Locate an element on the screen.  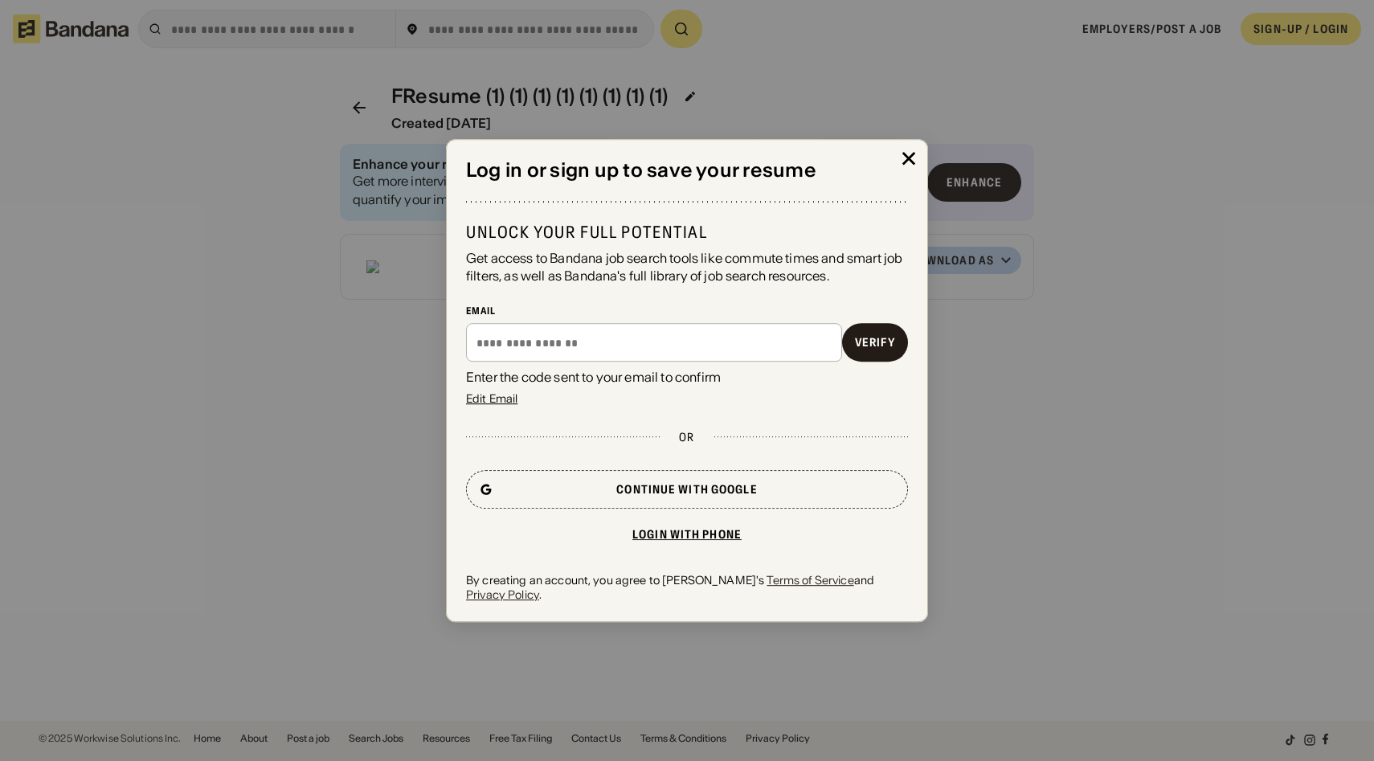
div: or is located at coordinates (686, 437).